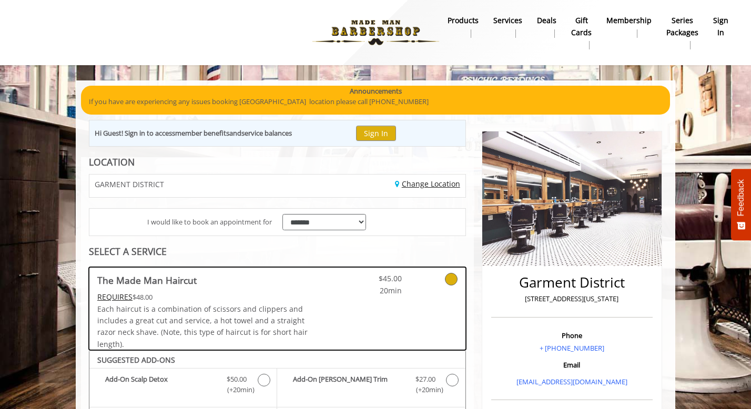 Image resolution: width=751 pixels, height=409 pixels. I want to click on span: $50.00, so click(237, 379).